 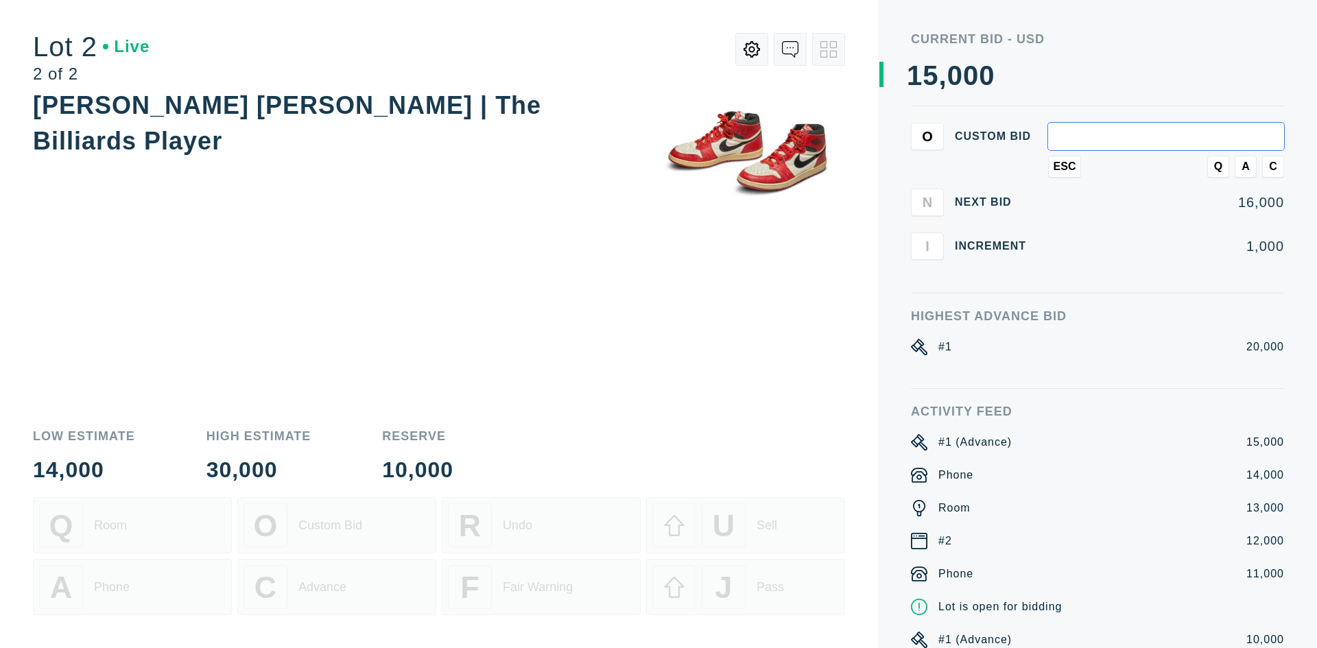 I want to click on div: Pass, so click(x=770, y=587).